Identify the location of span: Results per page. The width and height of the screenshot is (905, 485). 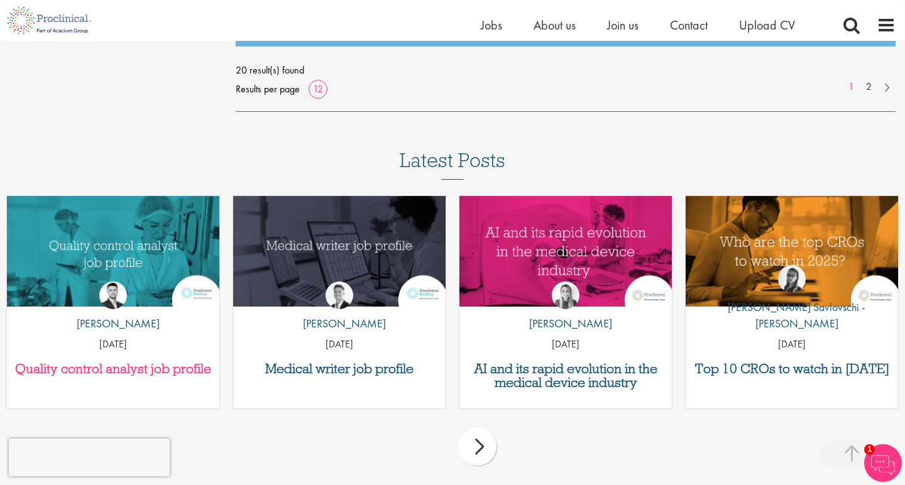
(268, 89).